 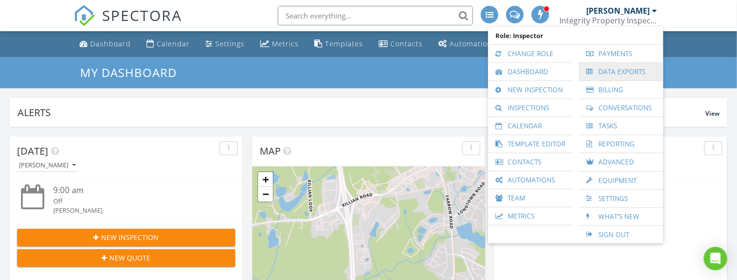 What do you see at coordinates (621, 108) in the screenshot?
I see `a: Conversations` at bounding box center [621, 108].